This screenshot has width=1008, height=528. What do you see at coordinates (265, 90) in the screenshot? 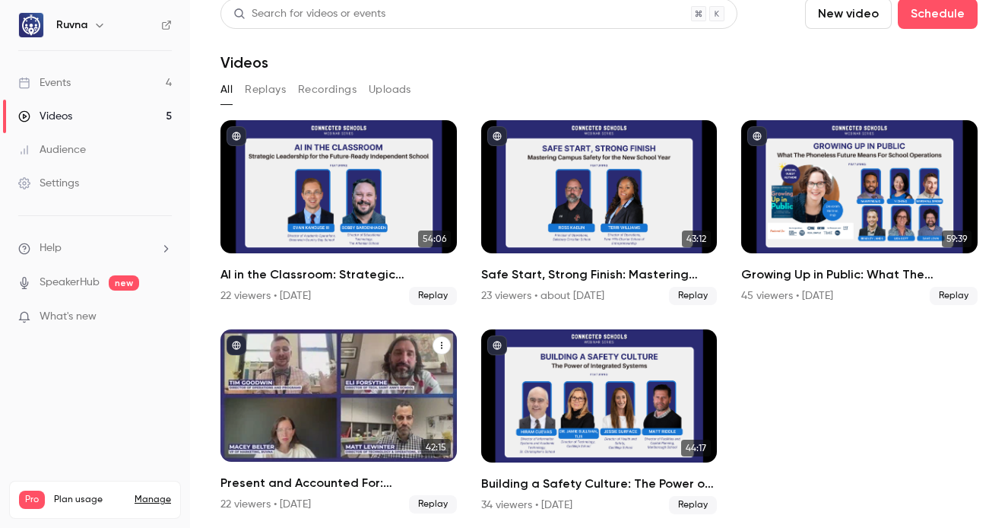
I see `button: Replays` at bounding box center [265, 90].